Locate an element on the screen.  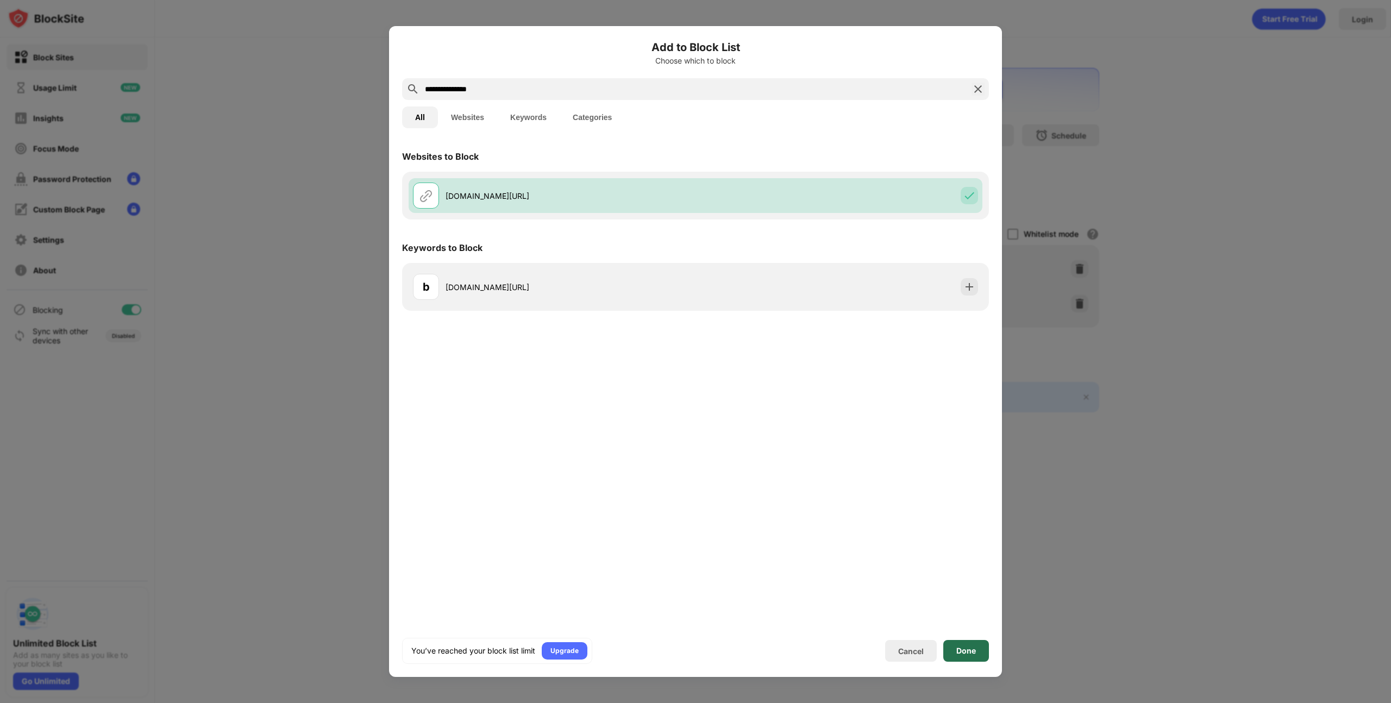
img: search-close is located at coordinates (978, 89).